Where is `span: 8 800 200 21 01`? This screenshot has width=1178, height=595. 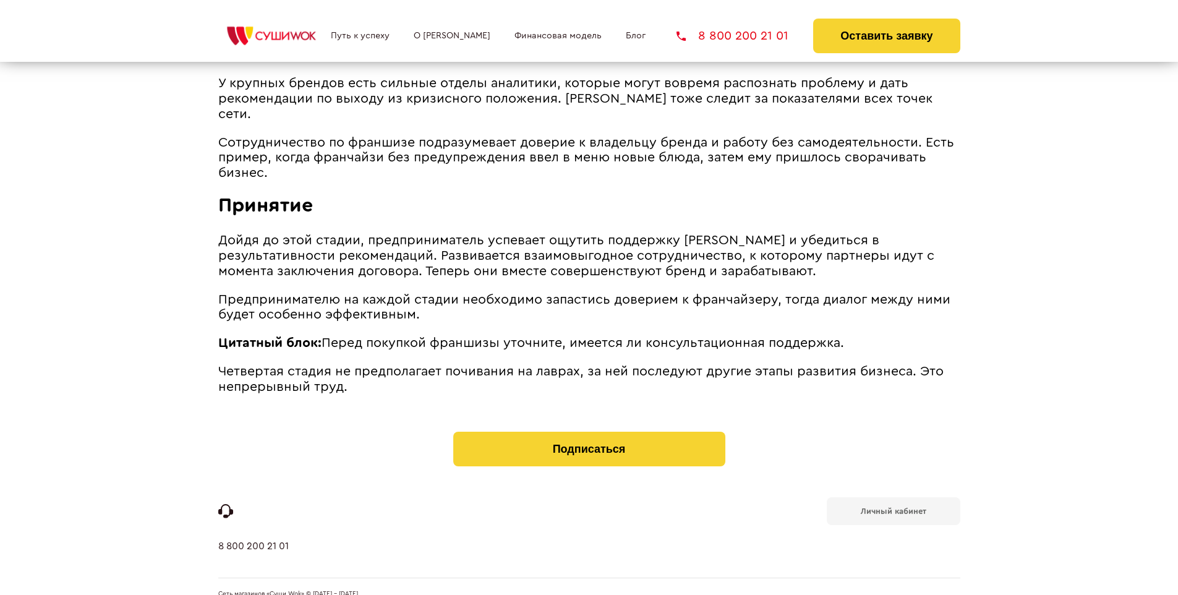 span: 8 800 200 21 01 is located at coordinates (743, 36).